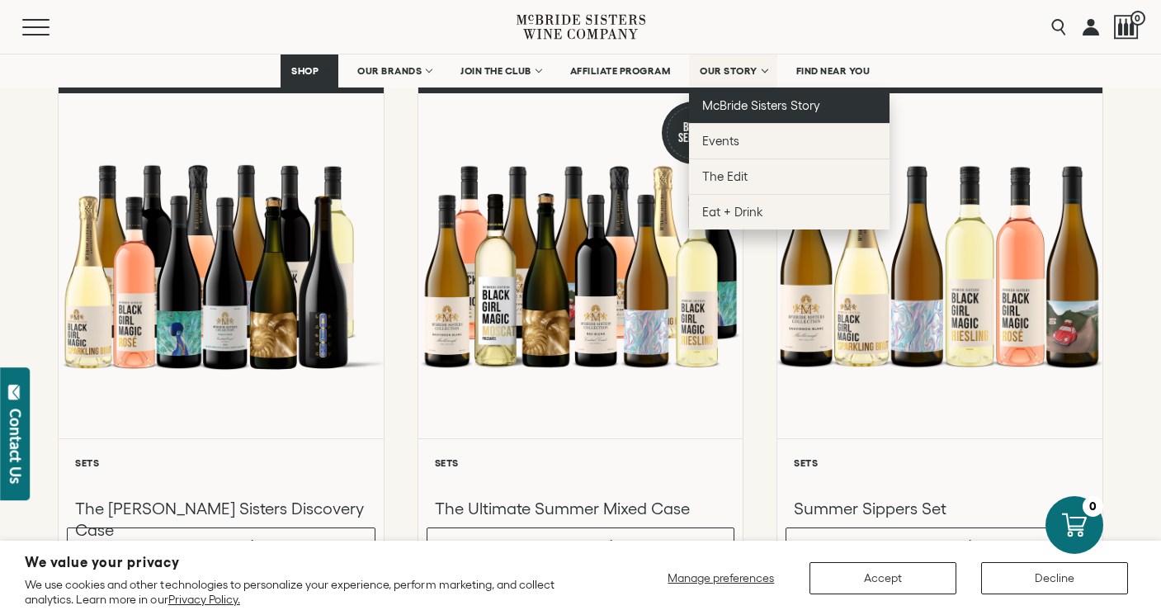 The height and width of the screenshot is (615, 1161). I want to click on a: FIND NEAR YOU, so click(834, 71).